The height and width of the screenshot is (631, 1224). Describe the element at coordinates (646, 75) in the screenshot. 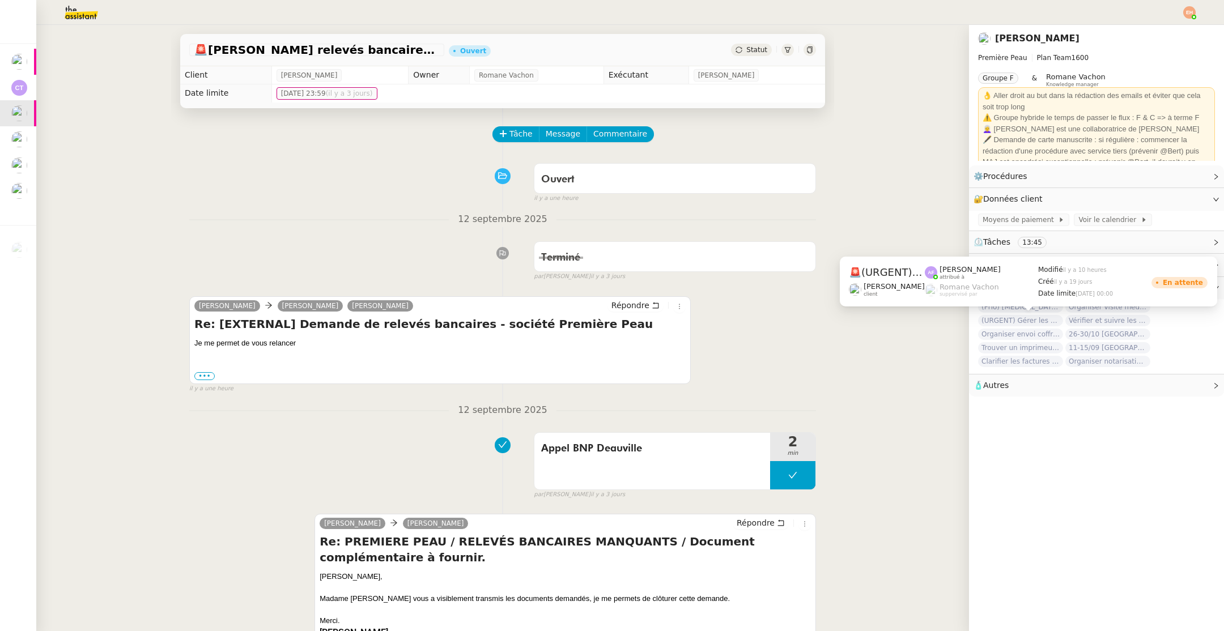

I see `td: Exécutant` at that location.